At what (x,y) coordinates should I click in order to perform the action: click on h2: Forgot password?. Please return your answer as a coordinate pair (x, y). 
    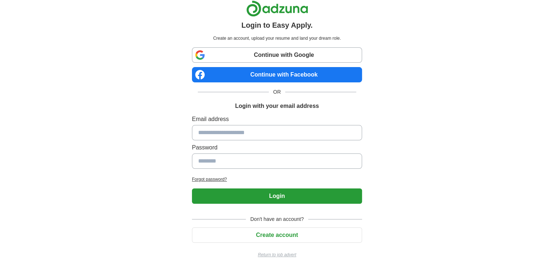
    Looking at the image, I should click on (277, 179).